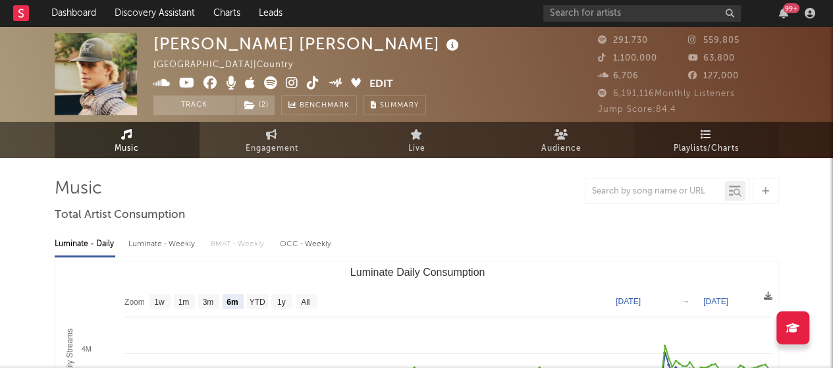  What do you see at coordinates (272, 140) in the screenshot?
I see `a: Engagement` at bounding box center [272, 140].